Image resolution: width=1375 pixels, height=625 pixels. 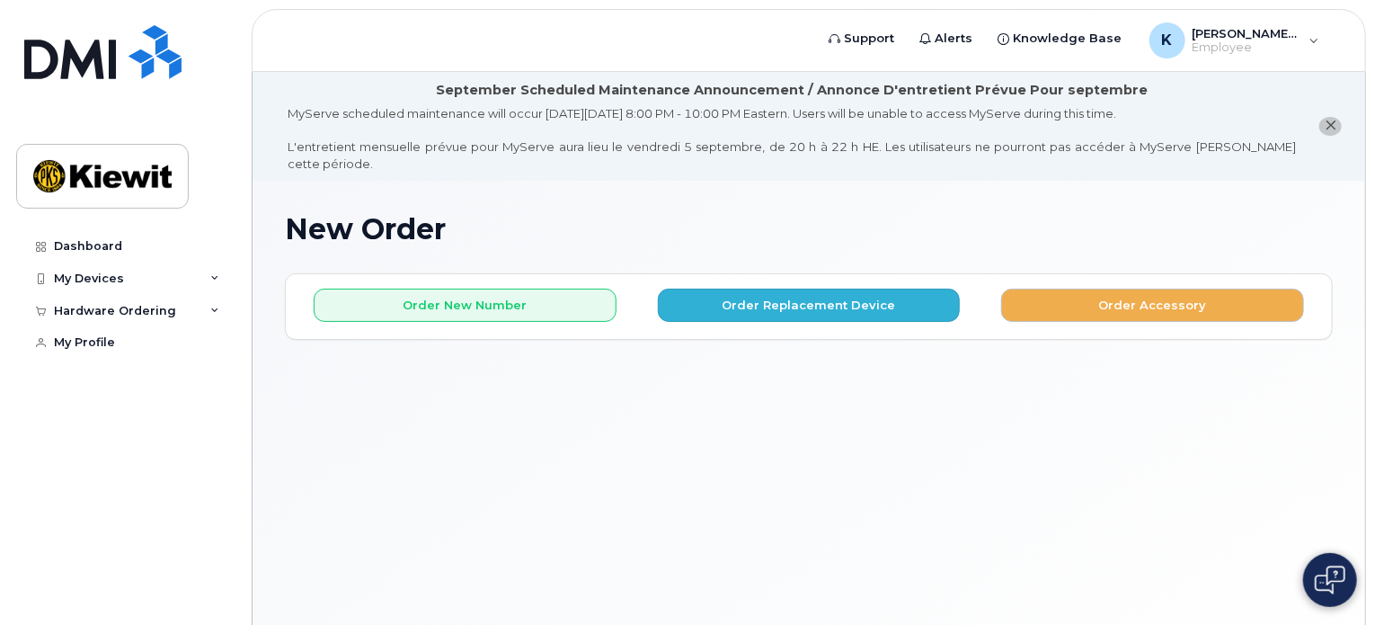 What do you see at coordinates (1330, 580) in the screenshot?
I see `img: Open chat` at bounding box center [1330, 580].